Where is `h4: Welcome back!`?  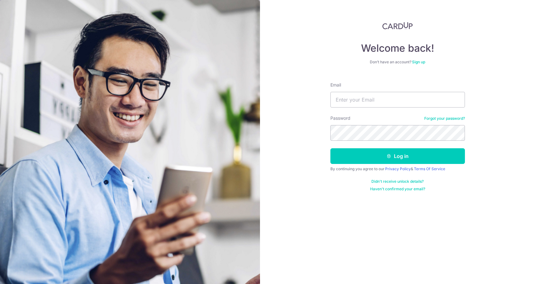
h4: Welcome back! is located at coordinates (398, 48).